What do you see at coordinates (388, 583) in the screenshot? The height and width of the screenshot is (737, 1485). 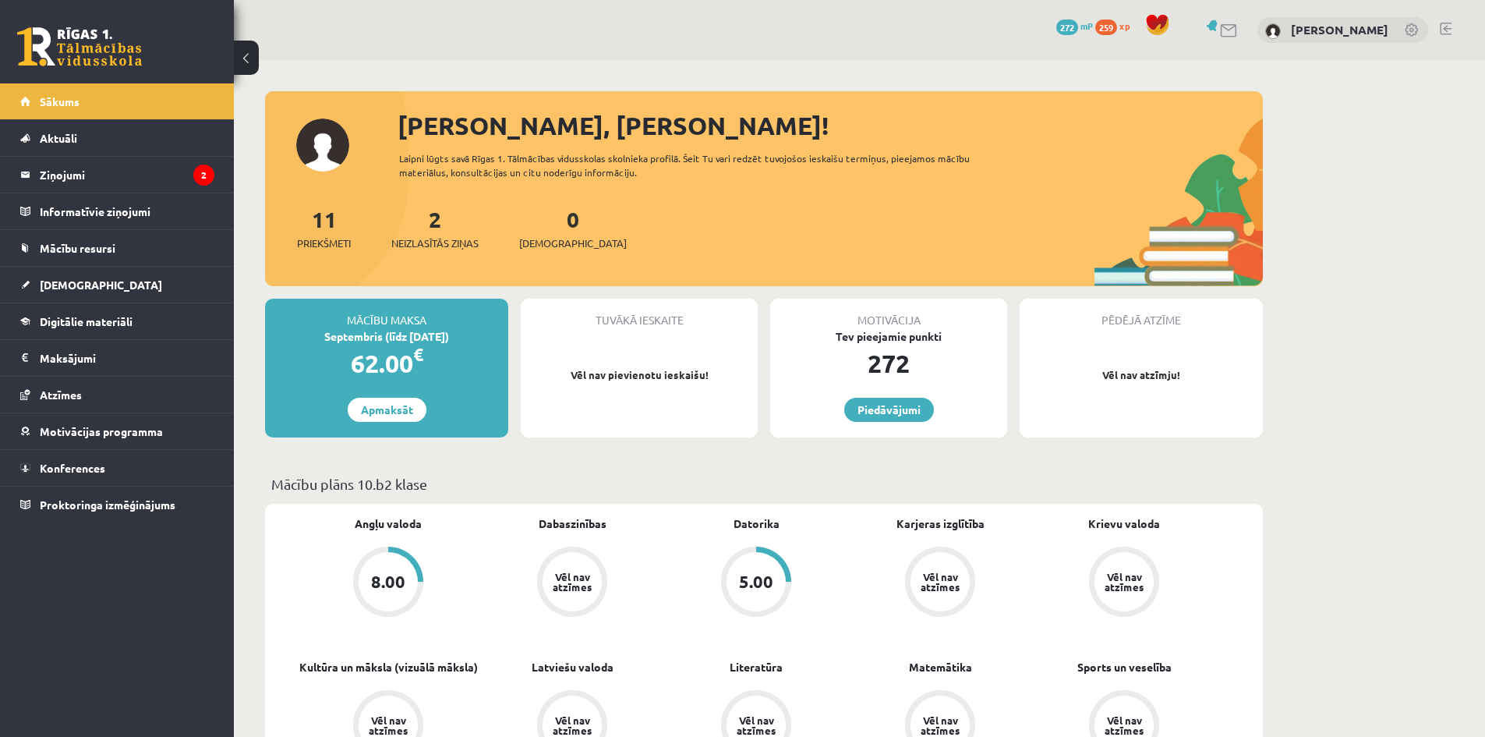 I see `a: 8.00` at bounding box center [388, 583].